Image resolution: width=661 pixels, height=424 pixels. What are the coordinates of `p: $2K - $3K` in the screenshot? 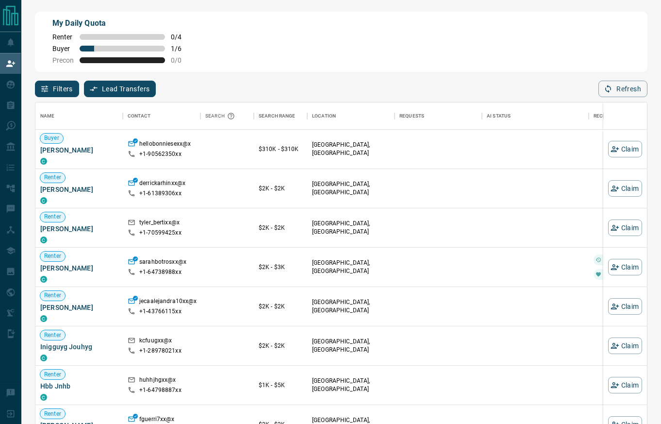 It's located at (281, 267).